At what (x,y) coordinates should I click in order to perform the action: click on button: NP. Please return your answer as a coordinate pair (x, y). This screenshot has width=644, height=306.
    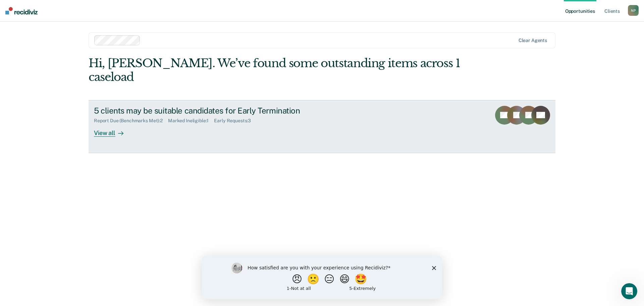
    Looking at the image, I should click on (633, 10).